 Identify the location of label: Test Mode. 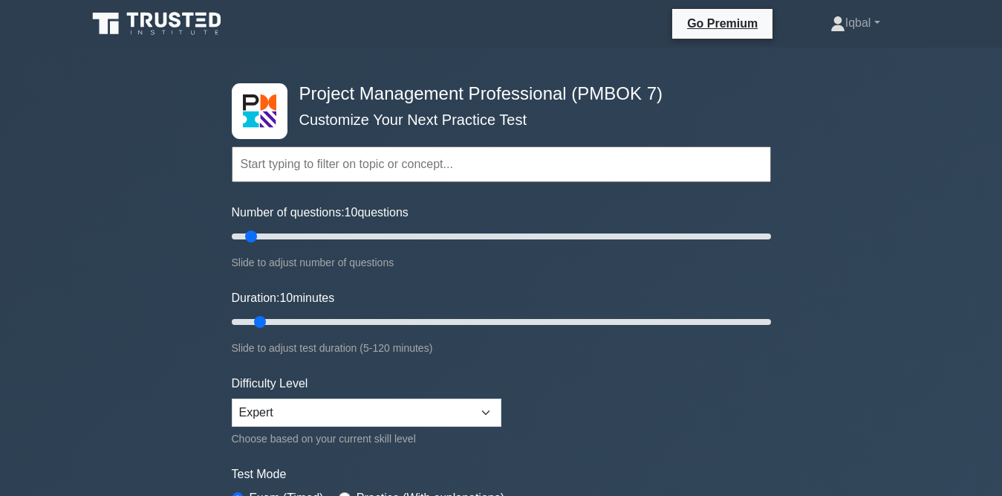
(502, 474).